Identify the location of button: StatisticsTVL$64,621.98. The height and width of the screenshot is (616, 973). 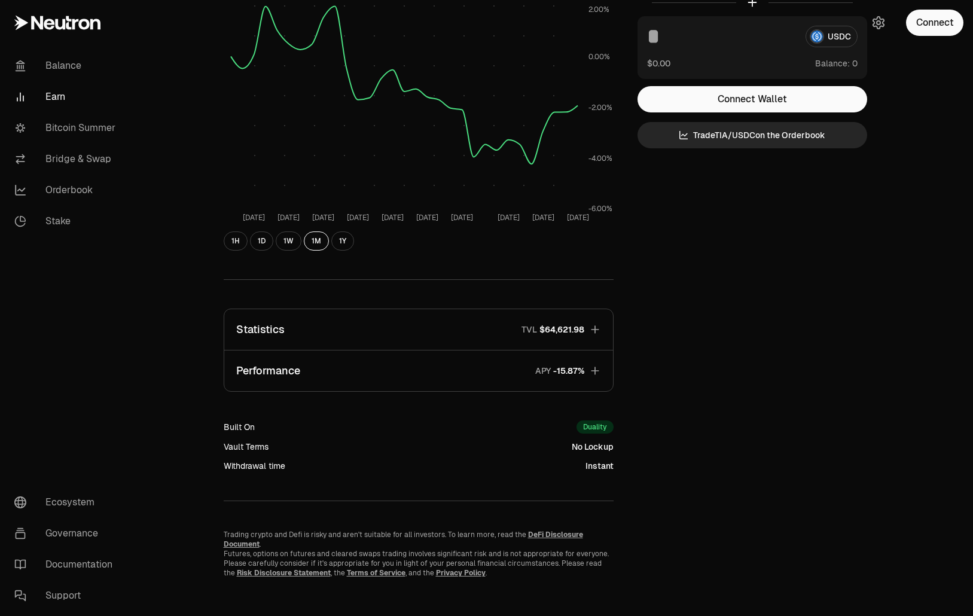
(419, 330).